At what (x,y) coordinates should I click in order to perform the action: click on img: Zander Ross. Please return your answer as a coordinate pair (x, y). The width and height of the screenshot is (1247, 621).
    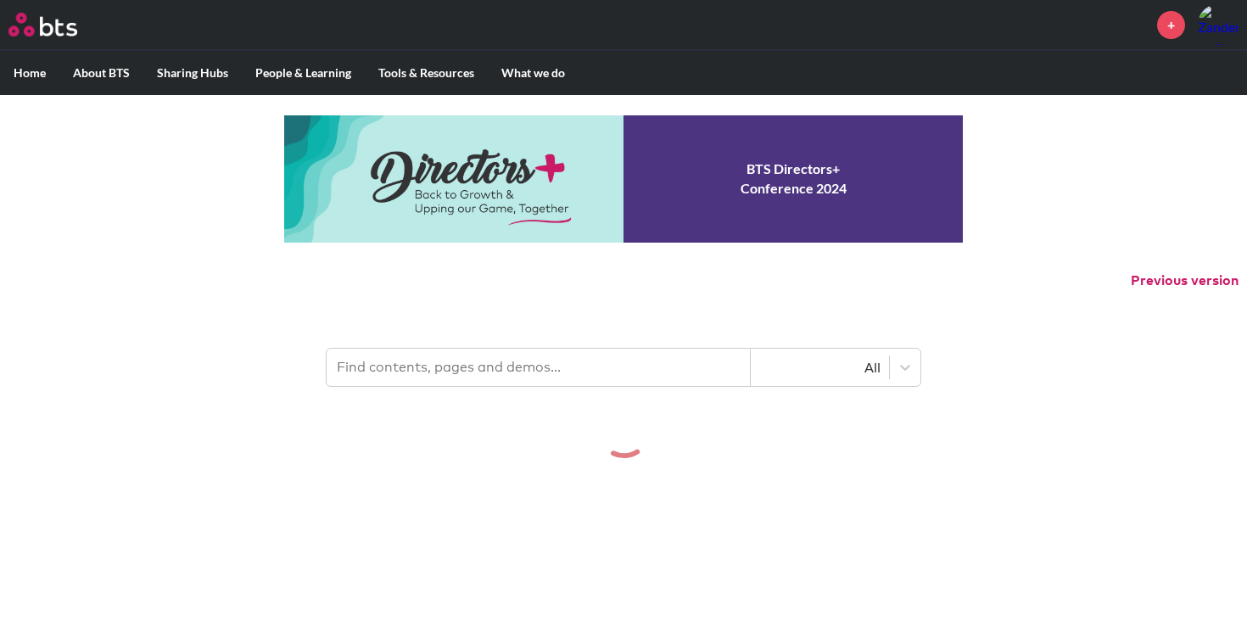
    Looking at the image, I should click on (1218, 25).